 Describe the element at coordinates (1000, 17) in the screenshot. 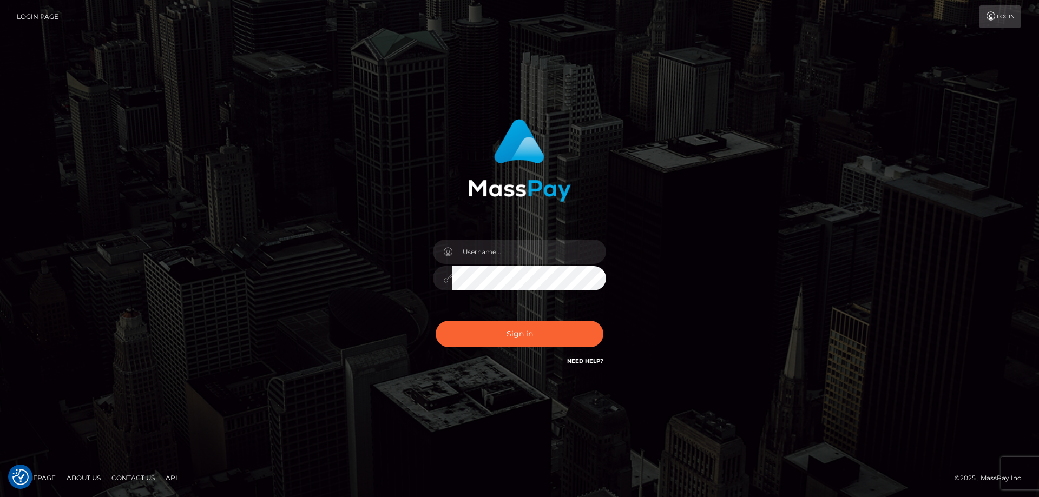

I see `a: Login` at that location.